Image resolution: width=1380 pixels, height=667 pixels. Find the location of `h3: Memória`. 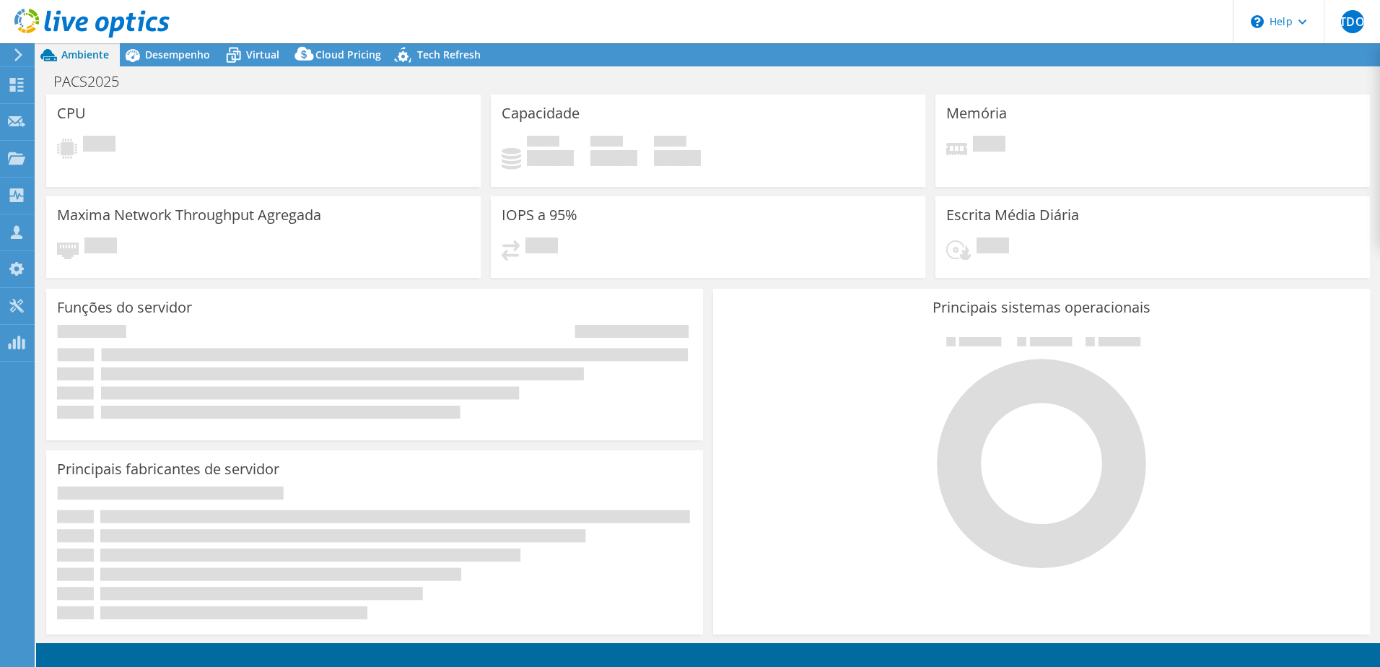

h3: Memória is located at coordinates (976, 113).